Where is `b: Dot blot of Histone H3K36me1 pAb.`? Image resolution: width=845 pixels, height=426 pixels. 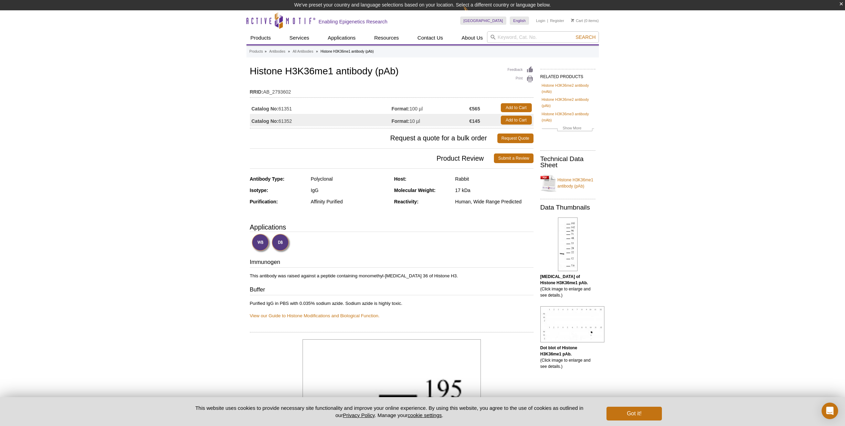 b: Dot blot of Histone H3K36me1 pAb. is located at coordinates (559, 351).